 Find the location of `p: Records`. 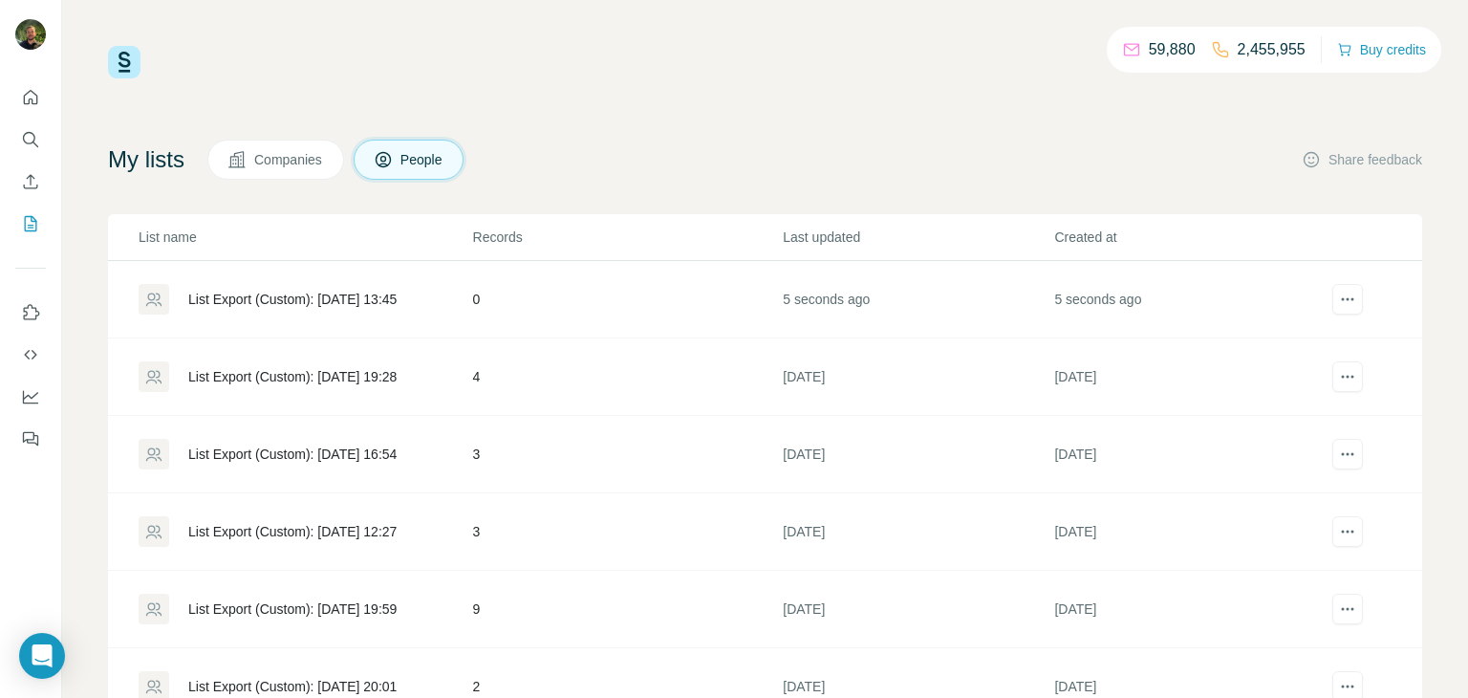

p: Records is located at coordinates (627, 237).